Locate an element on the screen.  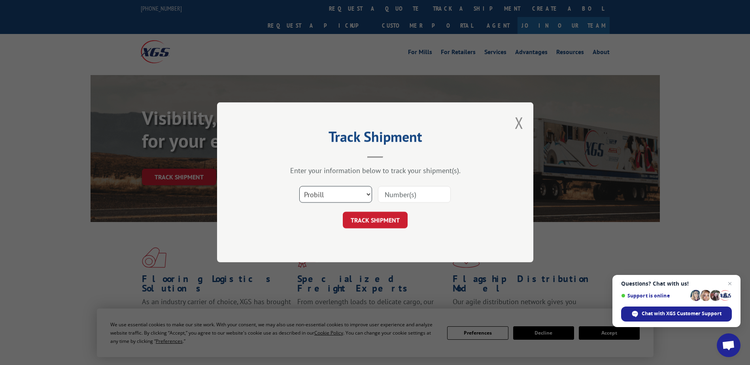
span: Close chat is located at coordinates (730, 284).